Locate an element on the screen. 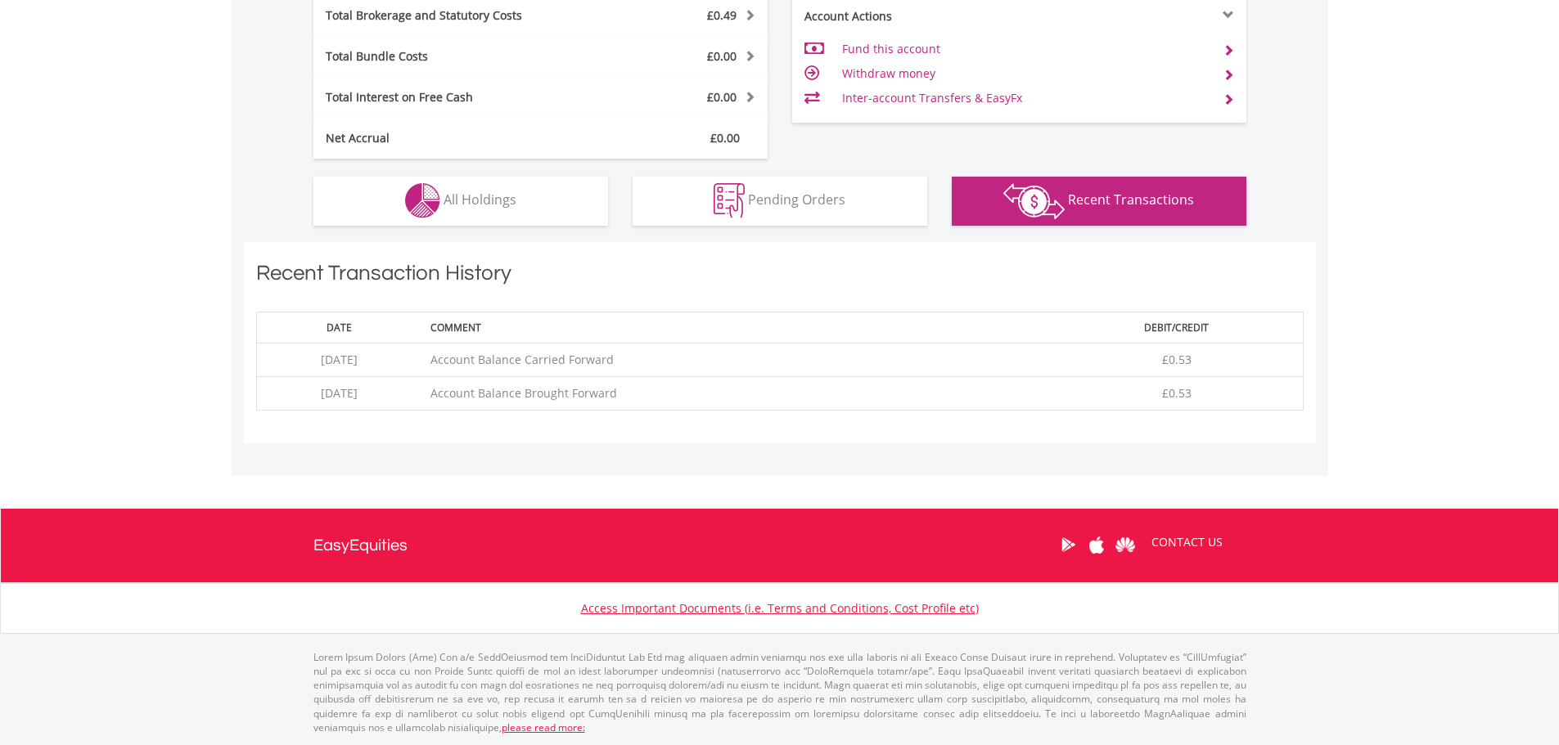 This screenshot has width=1559, height=745. th: Date is located at coordinates (339, 327).